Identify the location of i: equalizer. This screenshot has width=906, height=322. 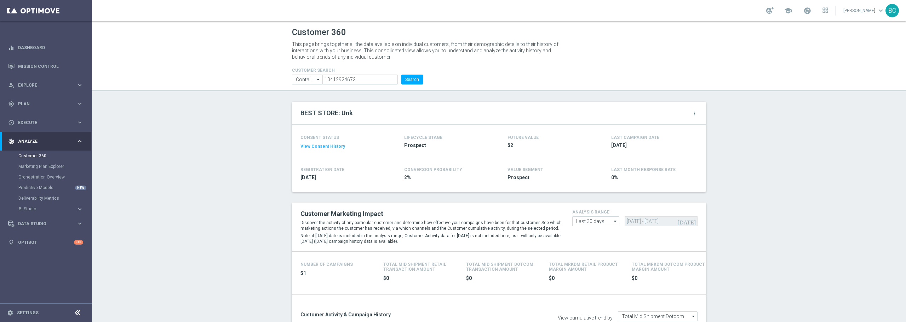
(11, 48).